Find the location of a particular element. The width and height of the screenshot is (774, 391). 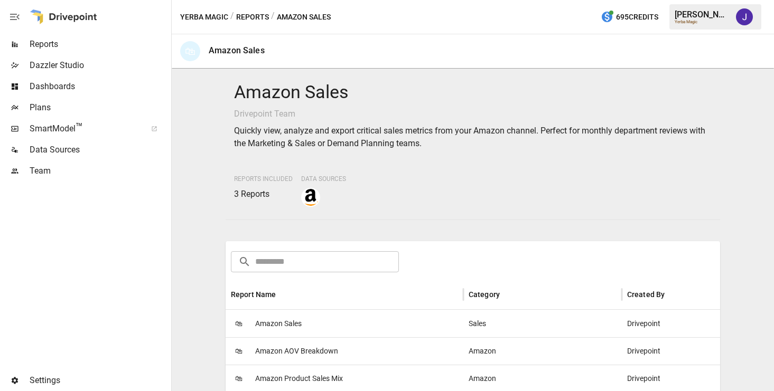

span: SmartModel is located at coordinates (84, 129).